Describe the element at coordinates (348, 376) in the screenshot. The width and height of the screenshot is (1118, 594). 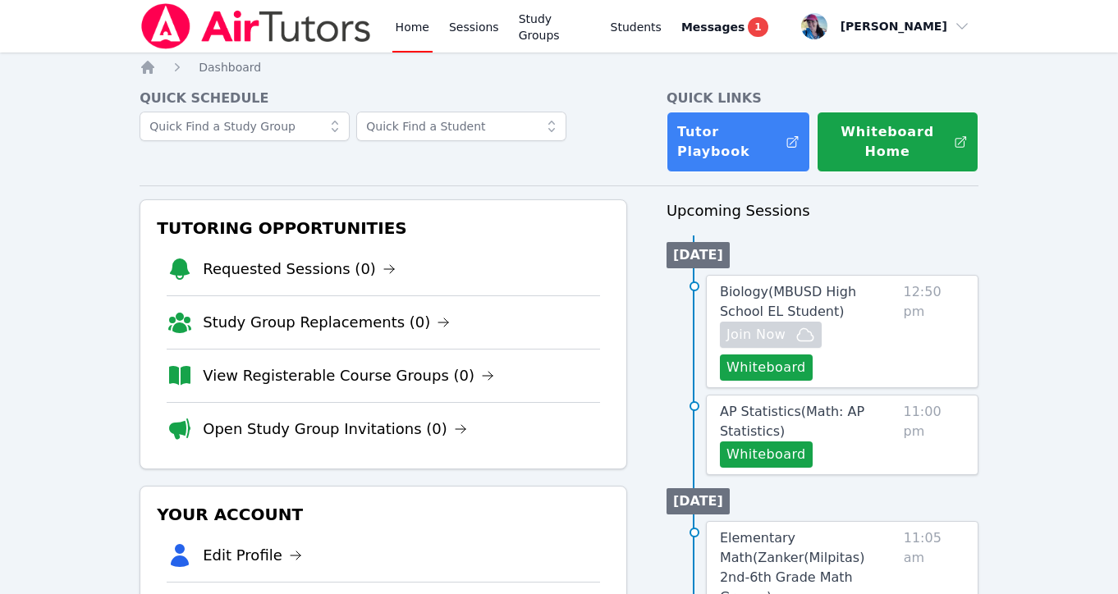
I see `a: View Registerable Course Groups (0)` at that location.